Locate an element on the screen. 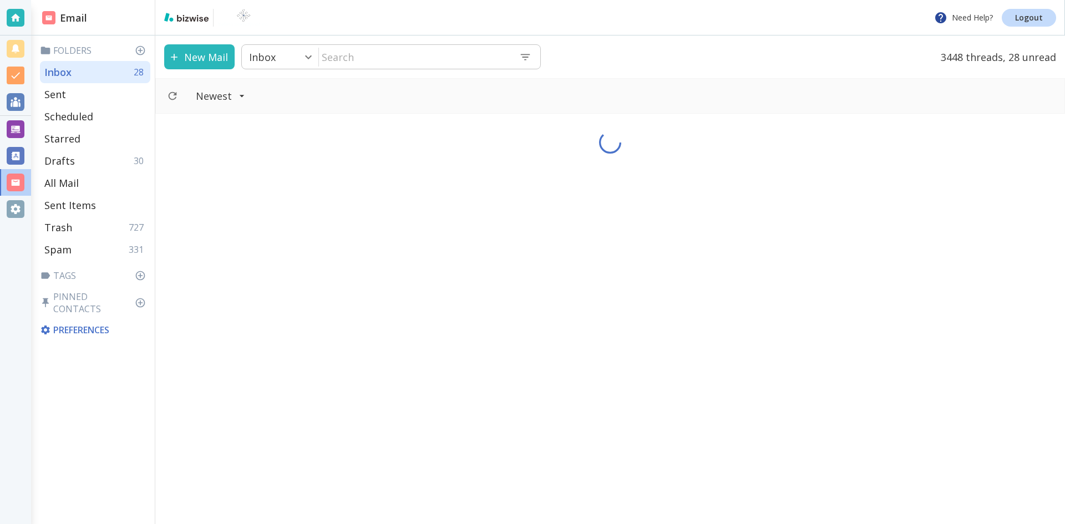 Image resolution: width=1065 pixels, height=524 pixels. div: Drafts30 is located at coordinates (95, 161).